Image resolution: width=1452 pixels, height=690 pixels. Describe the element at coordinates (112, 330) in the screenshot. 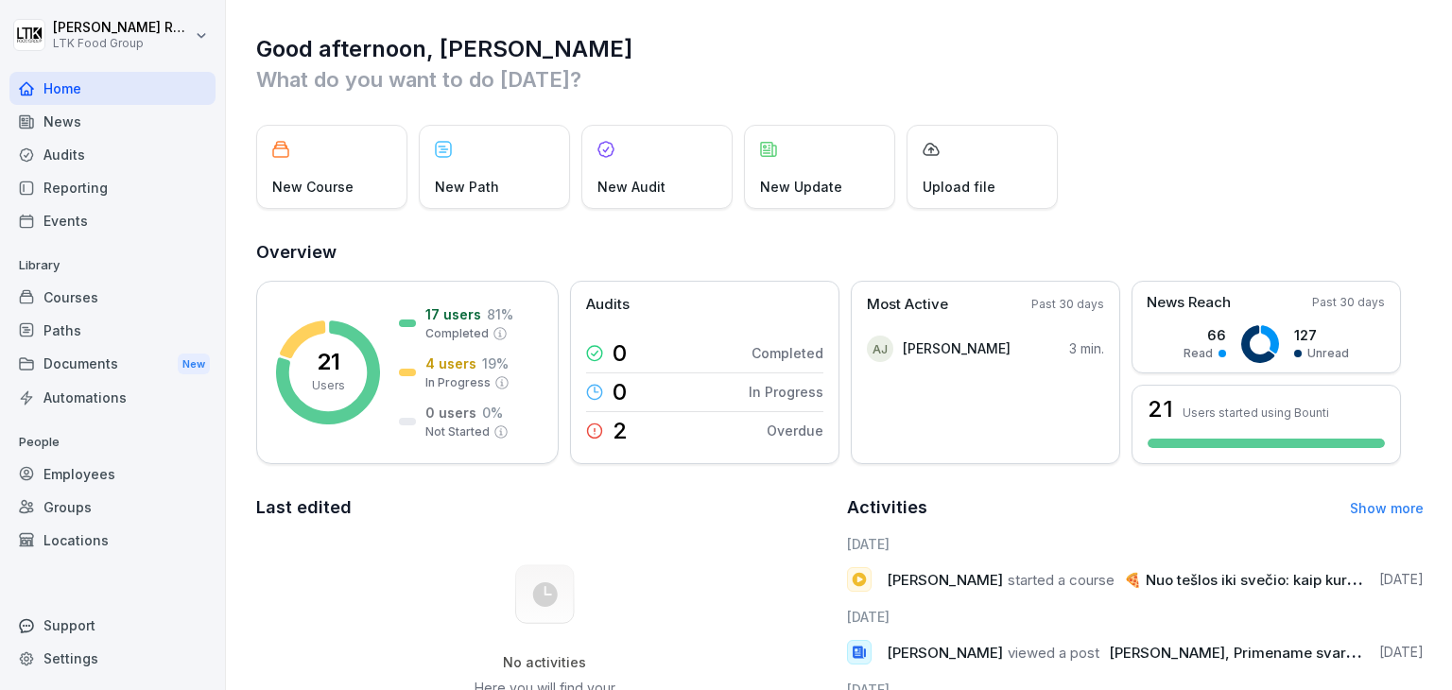

I see `a: Paths` at that location.